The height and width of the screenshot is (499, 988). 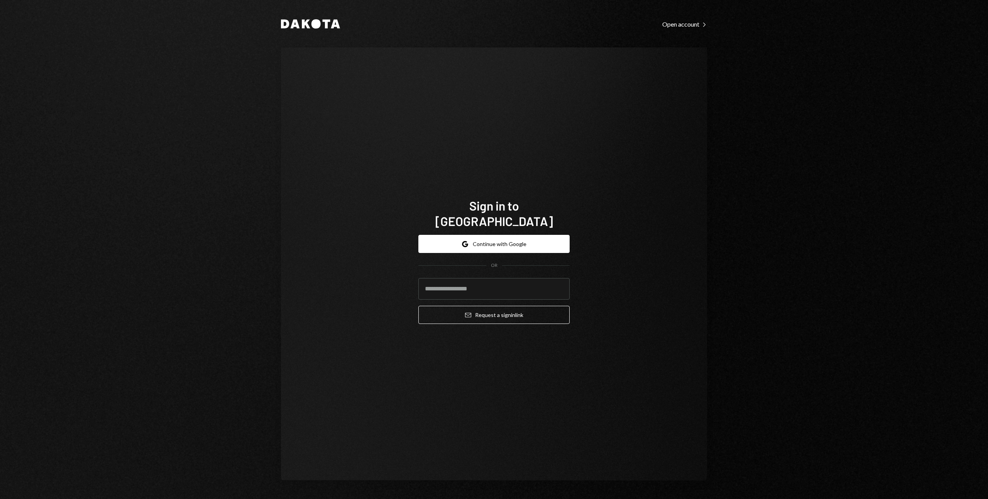 I want to click on div: Open account, so click(x=685, y=24).